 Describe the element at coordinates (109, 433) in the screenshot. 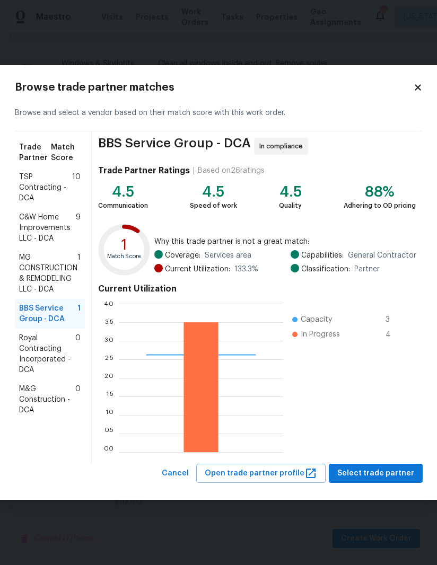

I see `text: 0.5` at that location.